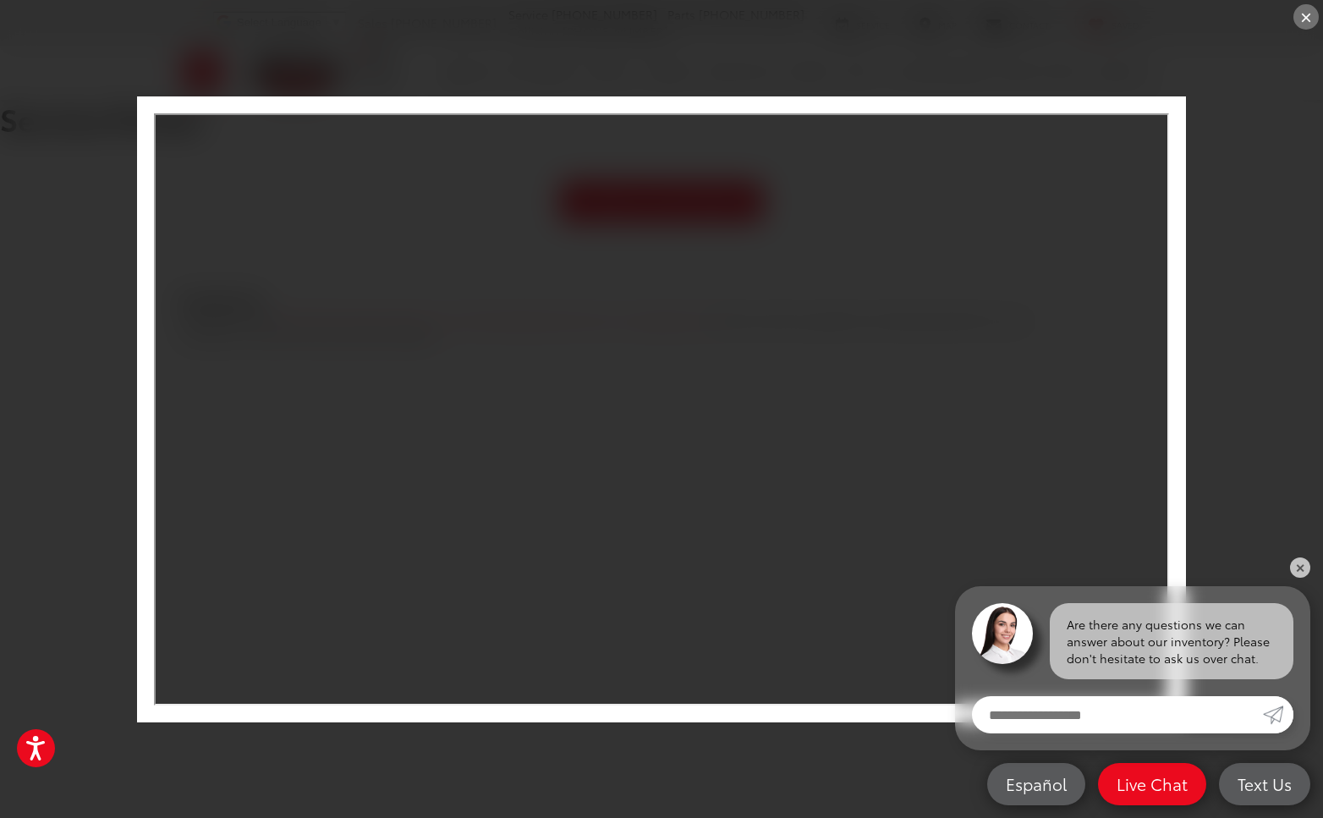  I want to click on div: Are there any questions we can answer about our inventory? Please don't hesitate to ask us over c..., so click(1171, 641).